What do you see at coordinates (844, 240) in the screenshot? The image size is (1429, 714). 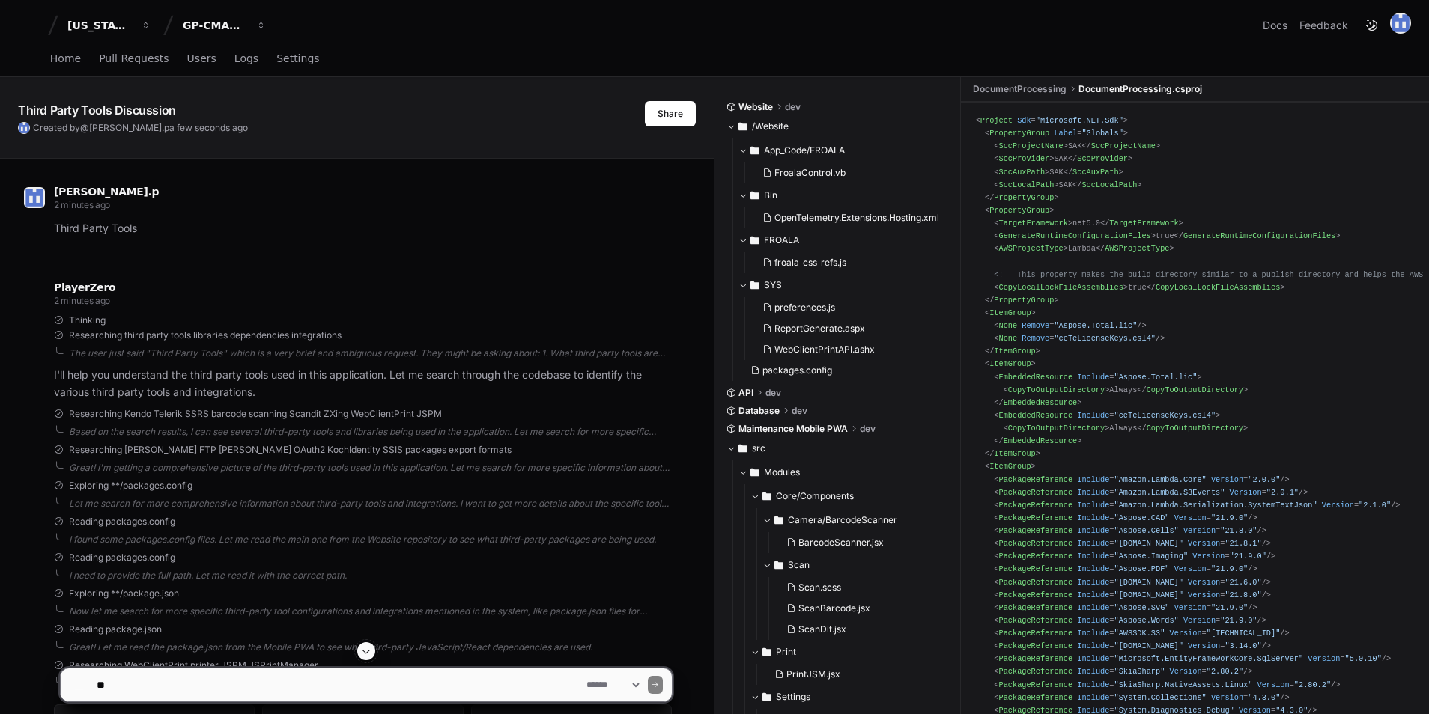 I see `button: FROALA` at bounding box center [844, 240].